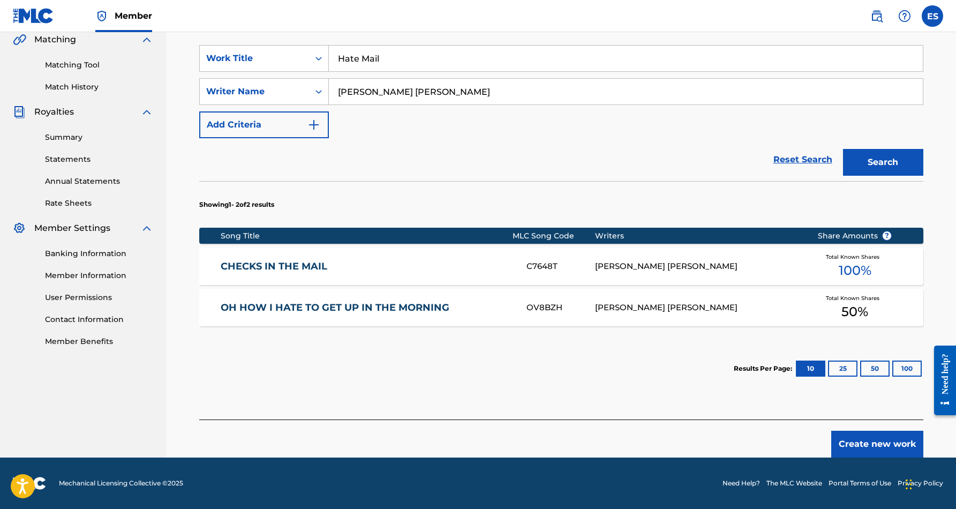  What do you see at coordinates (99, 275) in the screenshot?
I see `a: Member Information` at bounding box center [99, 275].